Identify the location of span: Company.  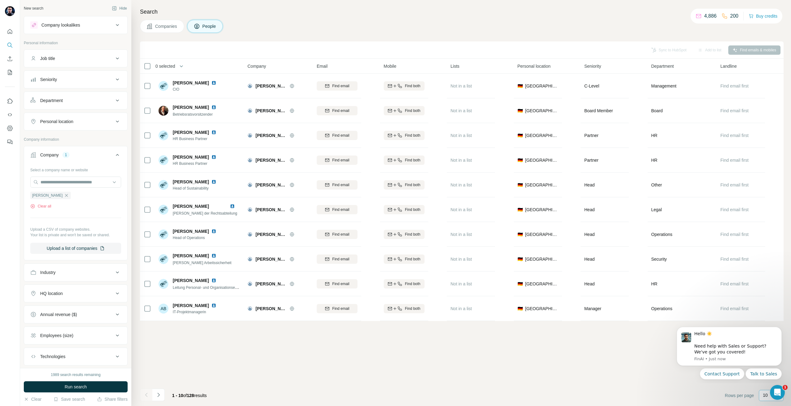
(257, 66).